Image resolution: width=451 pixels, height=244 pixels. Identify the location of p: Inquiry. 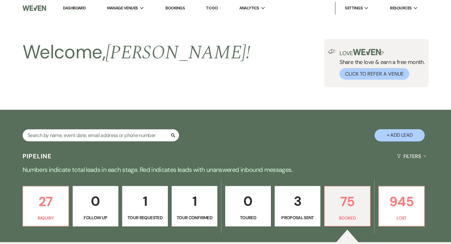
(46, 218).